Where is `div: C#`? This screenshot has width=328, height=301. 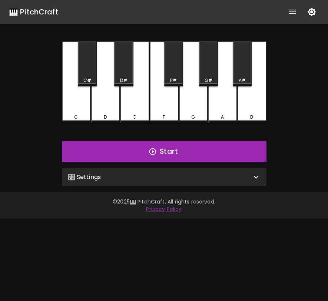 div: C# is located at coordinates (87, 80).